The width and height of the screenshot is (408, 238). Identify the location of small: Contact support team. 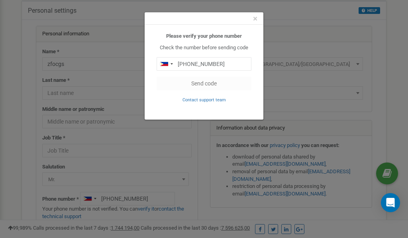
(204, 100).